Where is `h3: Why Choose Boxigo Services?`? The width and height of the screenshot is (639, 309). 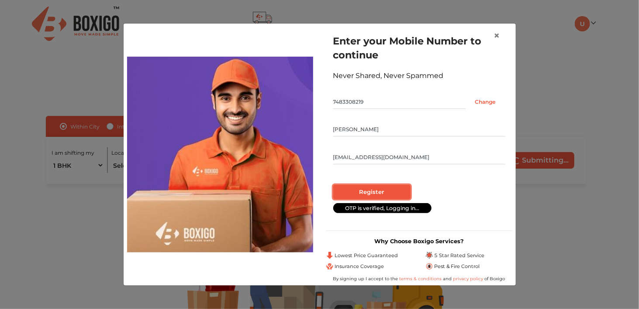 h3: Why Choose Boxigo Services? is located at coordinates (419, 241).